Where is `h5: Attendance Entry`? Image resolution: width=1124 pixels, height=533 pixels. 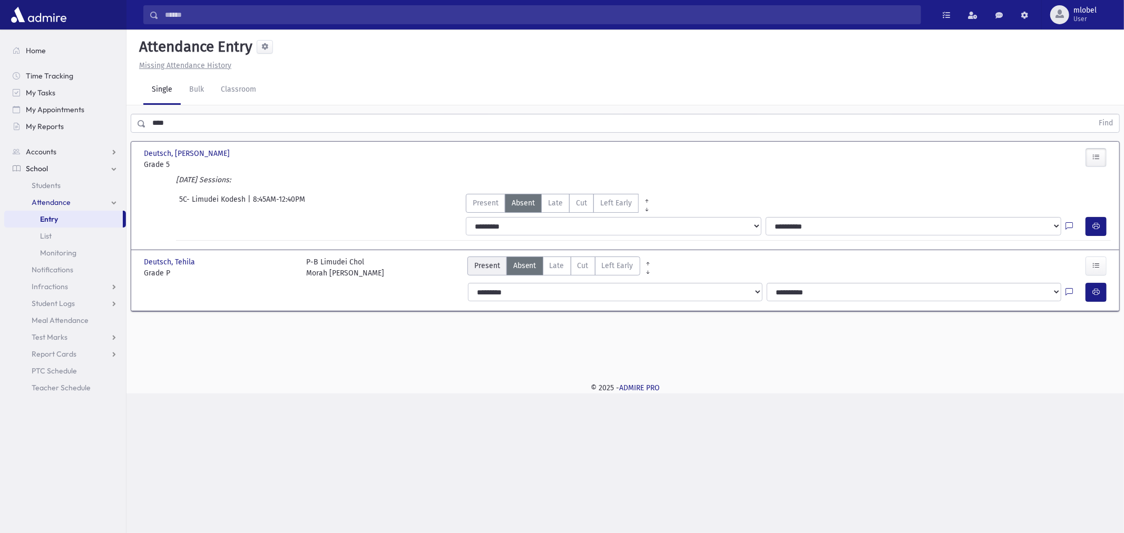 h5: Attendance Entry is located at coordinates (193, 47).